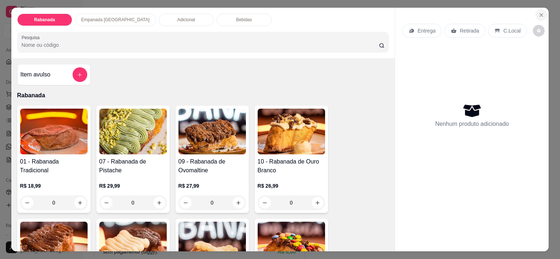 This screenshot has height=259, width=560. I want to click on p: R$ 29,99, so click(133, 186).